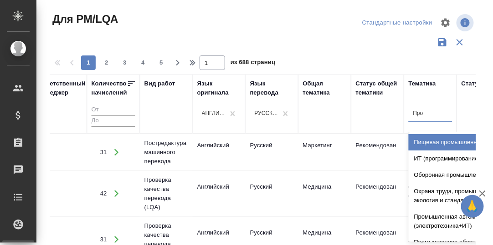  I want to click on button: 5, so click(161, 63).